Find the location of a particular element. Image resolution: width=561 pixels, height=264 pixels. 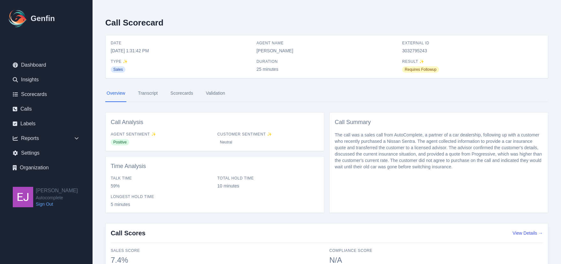

span: 3032795243 is located at coordinates (472, 51).